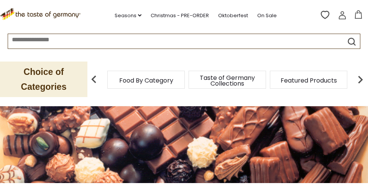 This screenshot has height=193, width=368. Describe the element at coordinates (266, 16) in the screenshot. I see `a: On Sale` at that location.